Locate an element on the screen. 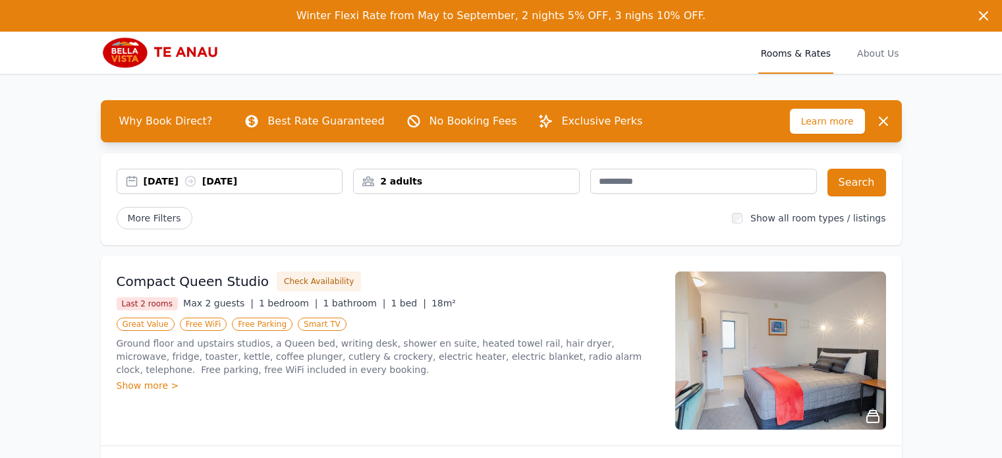 This screenshot has height=458, width=1002. p: Exclusive Perks is located at coordinates (601, 121).